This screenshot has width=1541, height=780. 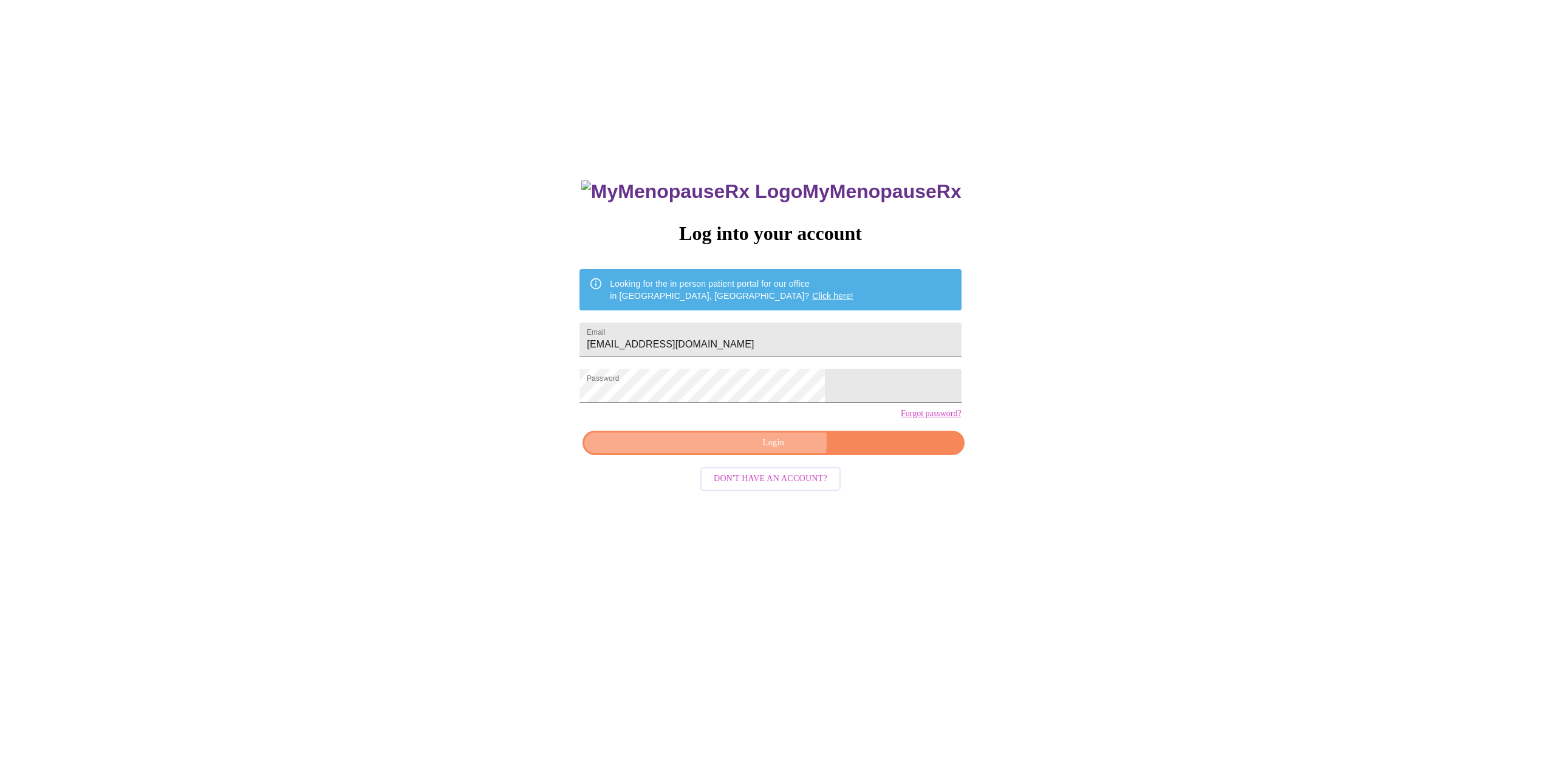 What do you see at coordinates (773, 443) in the screenshot?
I see `button: Login` at bounding box center [773, 443].